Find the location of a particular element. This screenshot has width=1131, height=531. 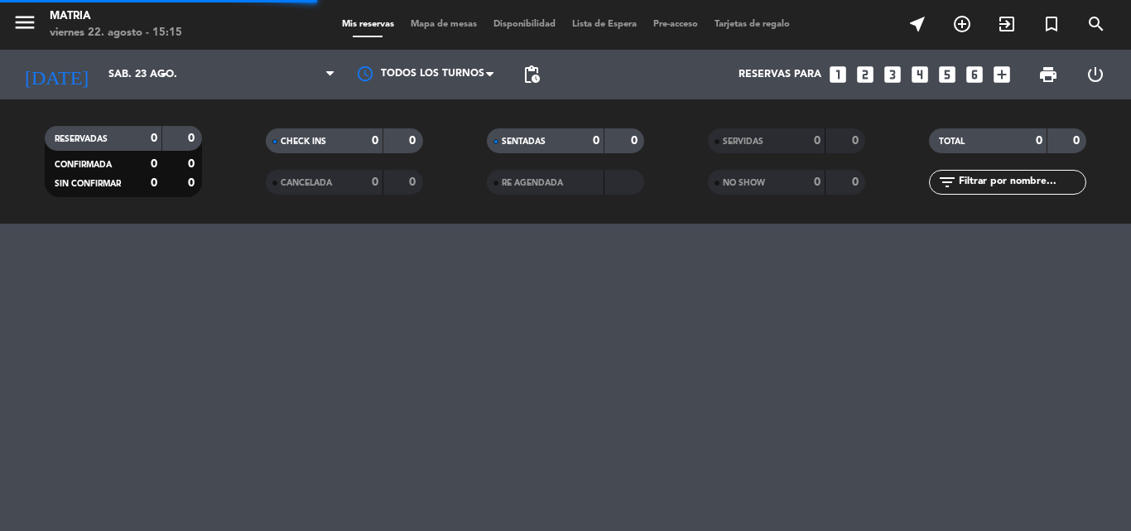

i: looks_5 is located at coordinates (947, 74).